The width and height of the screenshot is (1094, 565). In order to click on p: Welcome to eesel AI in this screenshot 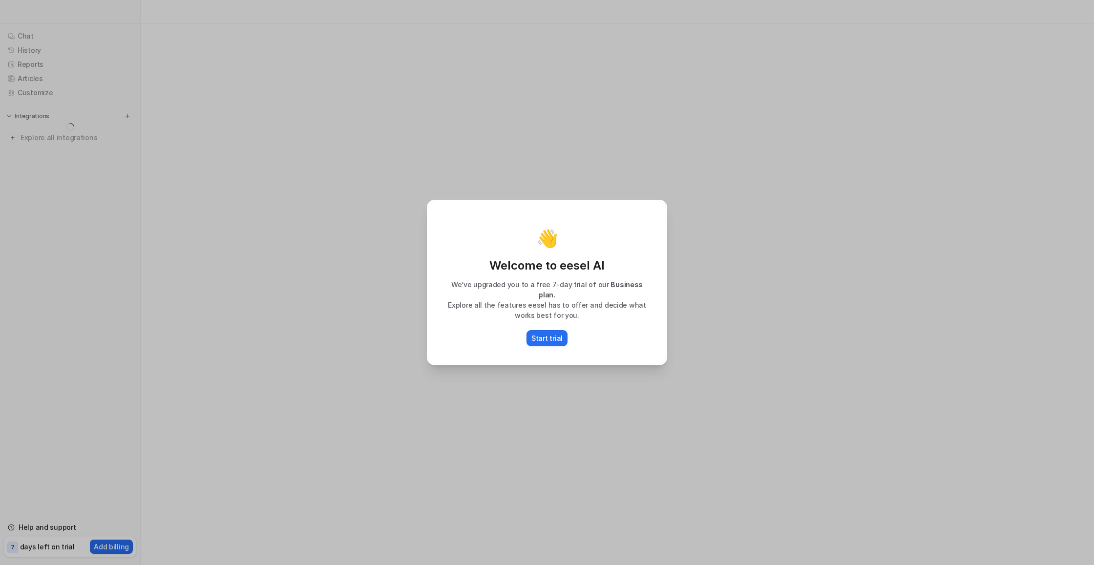, I will do `click(547, 266)`.